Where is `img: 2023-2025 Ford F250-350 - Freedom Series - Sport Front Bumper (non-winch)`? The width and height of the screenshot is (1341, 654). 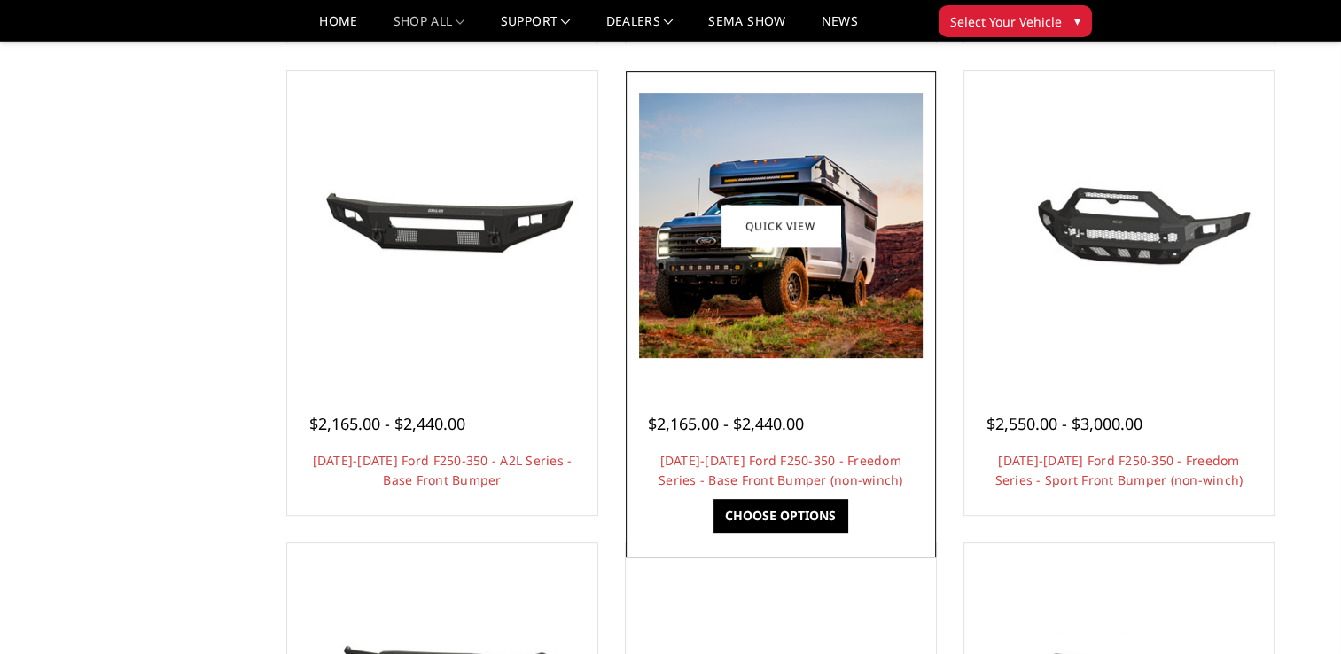 img: 2023-2025 Ford F250-350 - Freedom Series - Sport Front Bumper (non-winch) is located at coordinates (1119, 226).